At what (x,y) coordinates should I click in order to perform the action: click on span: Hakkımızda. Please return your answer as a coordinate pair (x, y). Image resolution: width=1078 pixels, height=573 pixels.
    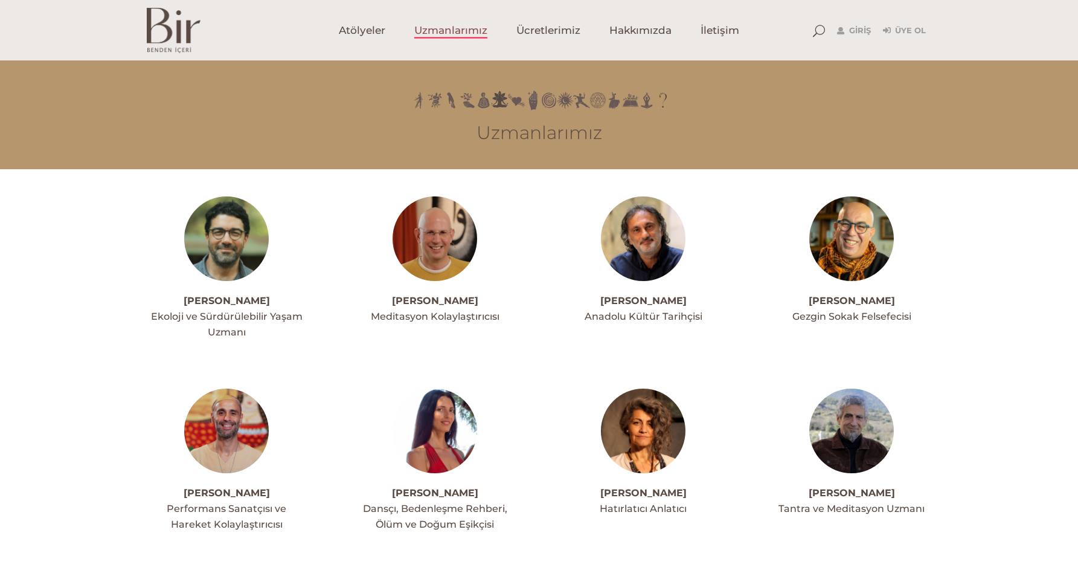
    Looking at the image, I should click on (640, 30).